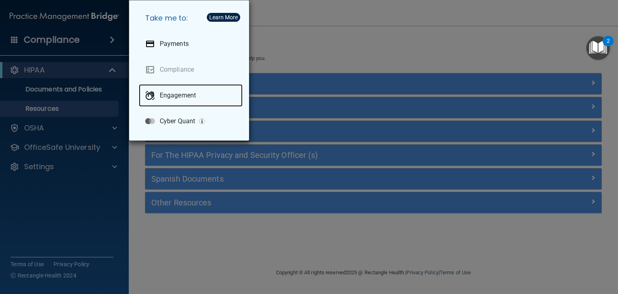 The width and height of the screenshot is (618, 294). Describe the element at coordinates (191, 44) in the screenshot. I see `a: Payments` at that location.